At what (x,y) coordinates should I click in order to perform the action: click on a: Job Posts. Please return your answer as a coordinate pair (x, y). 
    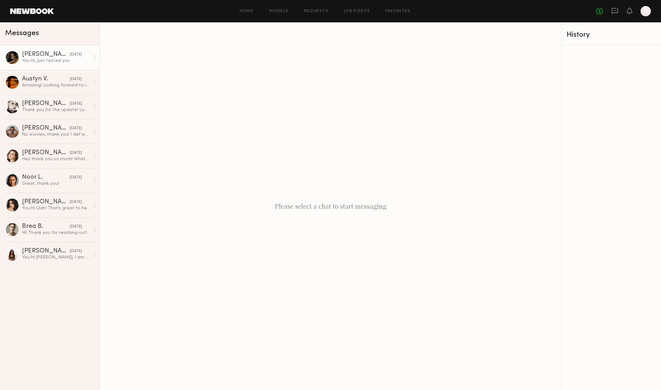
    Looking at the image, I should click on (357, 11).